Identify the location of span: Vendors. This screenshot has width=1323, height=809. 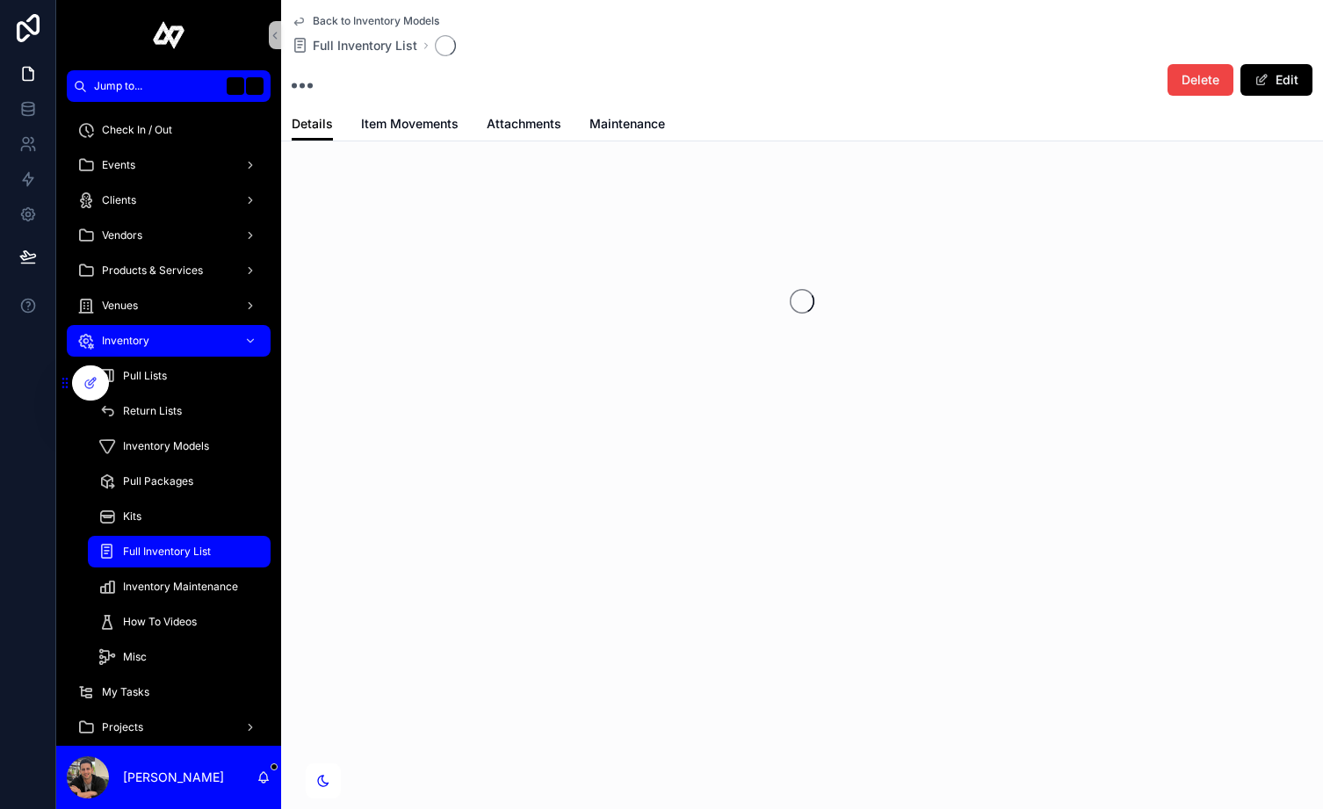
(122, 235).